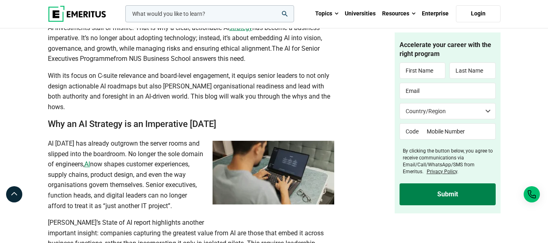 The height and width of the screenshot is (243, 548). I want to click on h4: Accelerate your career with the right program, so click(447, 49).